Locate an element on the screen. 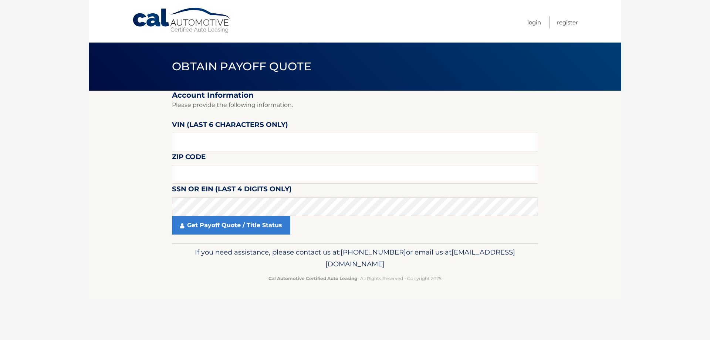  label: SSN or EIN (last 4 digits only) is located at coordinates (232, 190).